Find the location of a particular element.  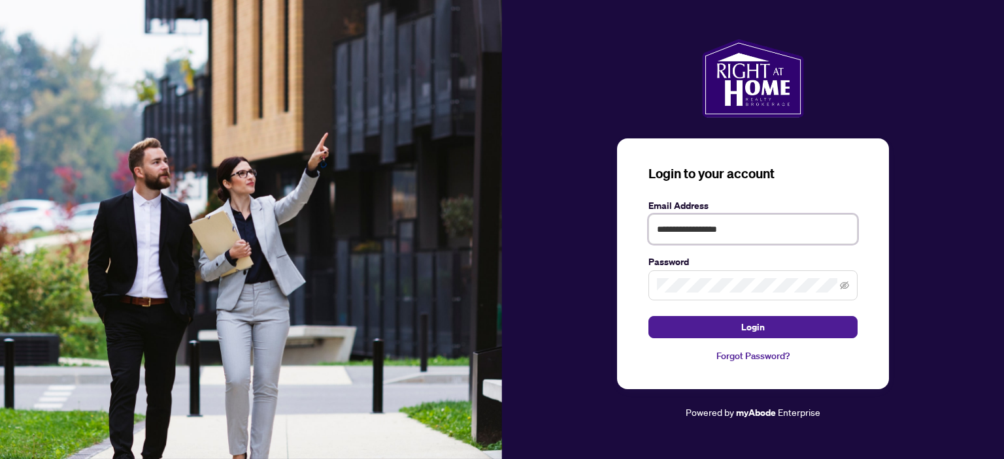

label: Password is located at coordinates (753, 262).